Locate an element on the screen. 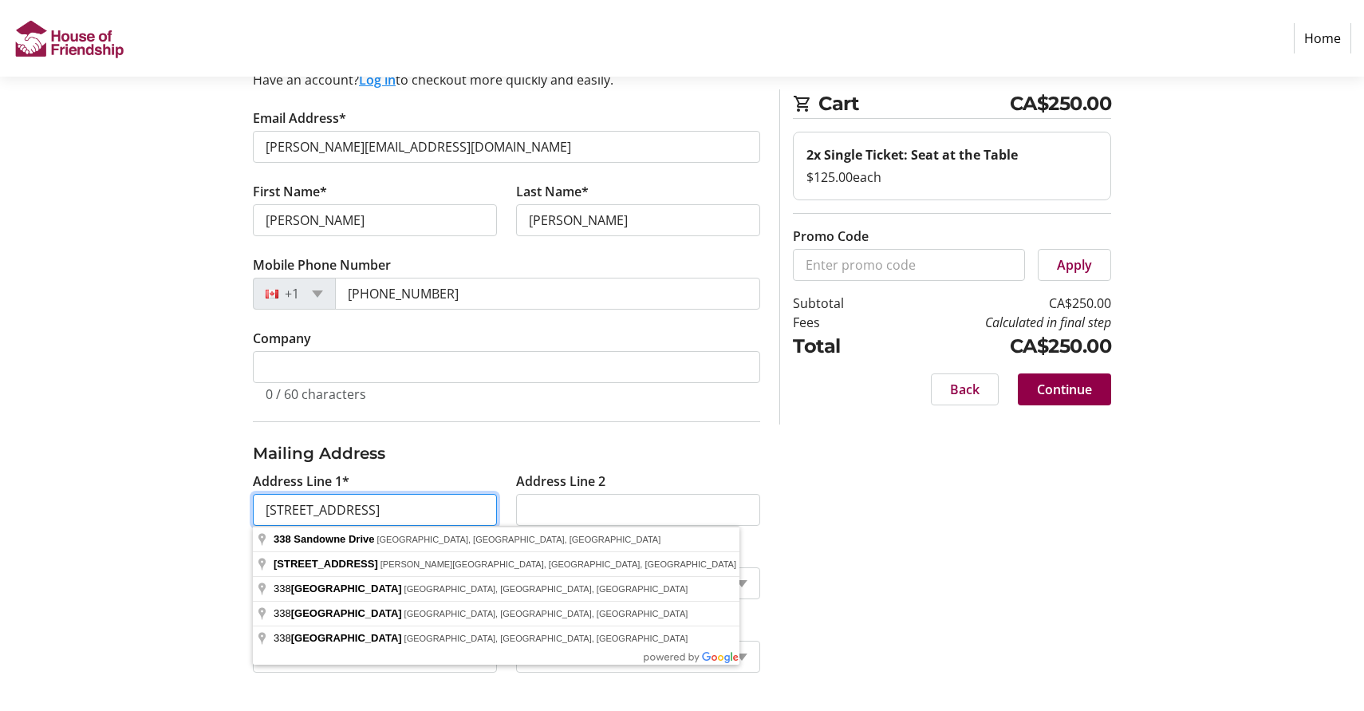  input: (506) 234-5678 is located at coordinates (547, 294).